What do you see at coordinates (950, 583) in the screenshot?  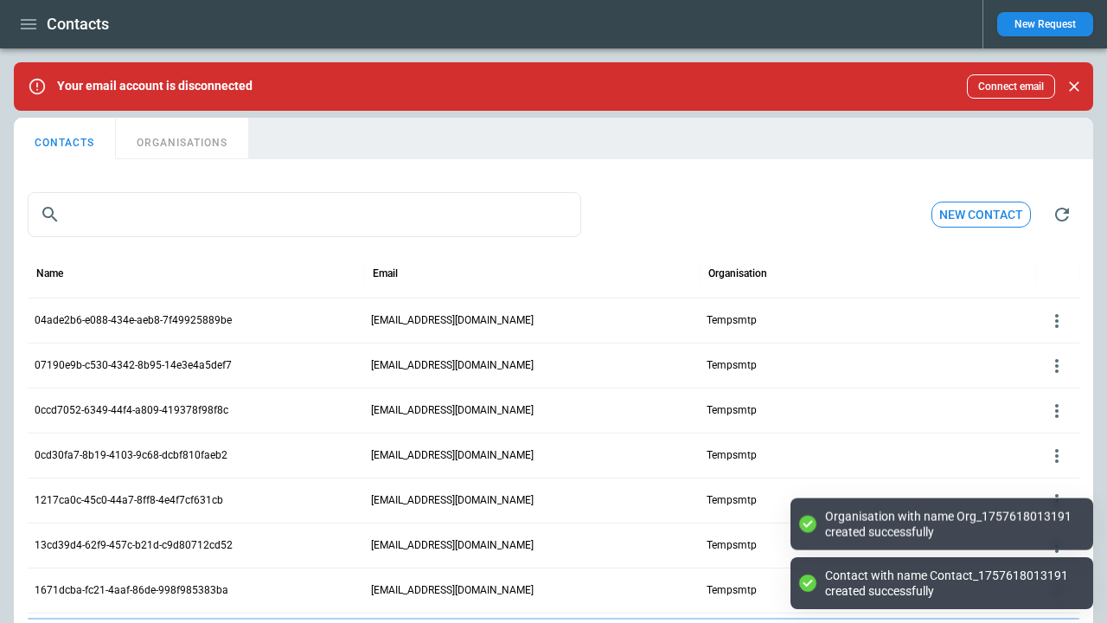 I see `div: Contact with name Contact_1757618013191 created successfully` at bounding box center [950, 583].